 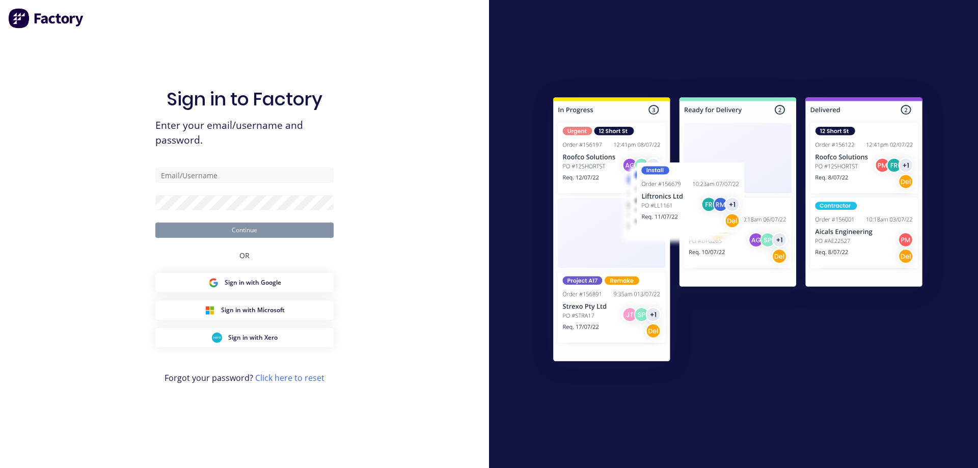 What do you see at coordinates (253, 283) in the screenshot?
I see `span: Sign in with Google` at bounding box center [253, 283].